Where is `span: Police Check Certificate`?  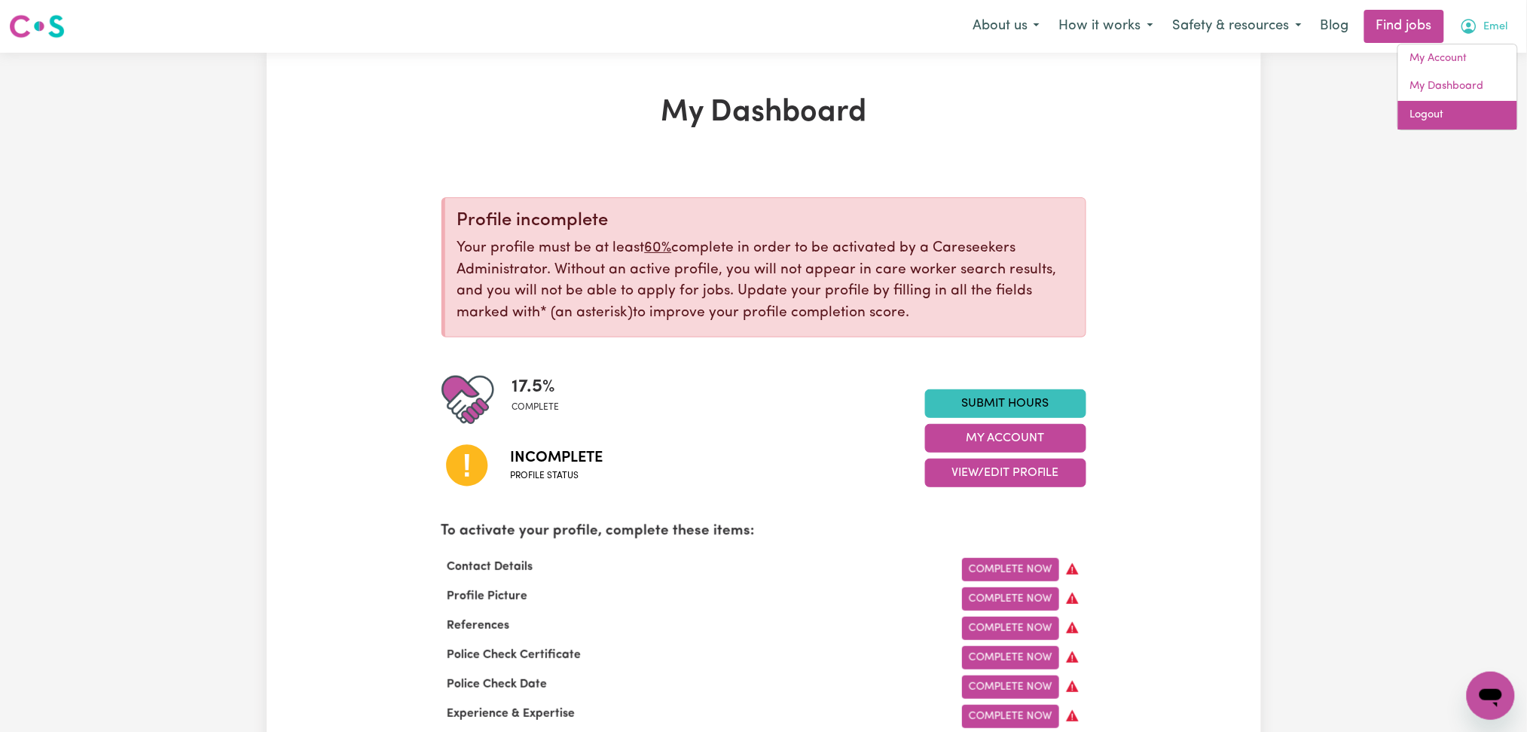 span: Police Check Certificate is located at coordinates (514, 655).